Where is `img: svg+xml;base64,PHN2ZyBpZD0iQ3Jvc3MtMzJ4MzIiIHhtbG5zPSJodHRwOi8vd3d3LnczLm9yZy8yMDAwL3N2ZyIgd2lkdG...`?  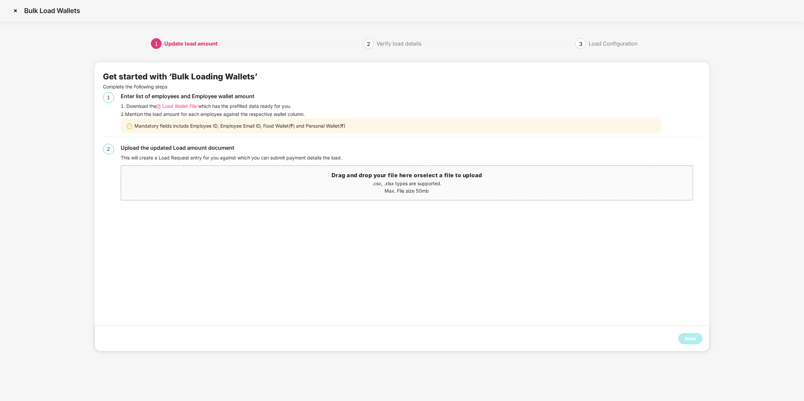
img: svg+xml;base64,PHN2ZyBpZD0iQ3Jvc3MtMzJ4MzIiIHhtbG5zPSJodHRwOi8vd3d3LnczLm9yZy8yMDAwL3N2ZyIgd2lkdG... is located at coordinates (15, 11).